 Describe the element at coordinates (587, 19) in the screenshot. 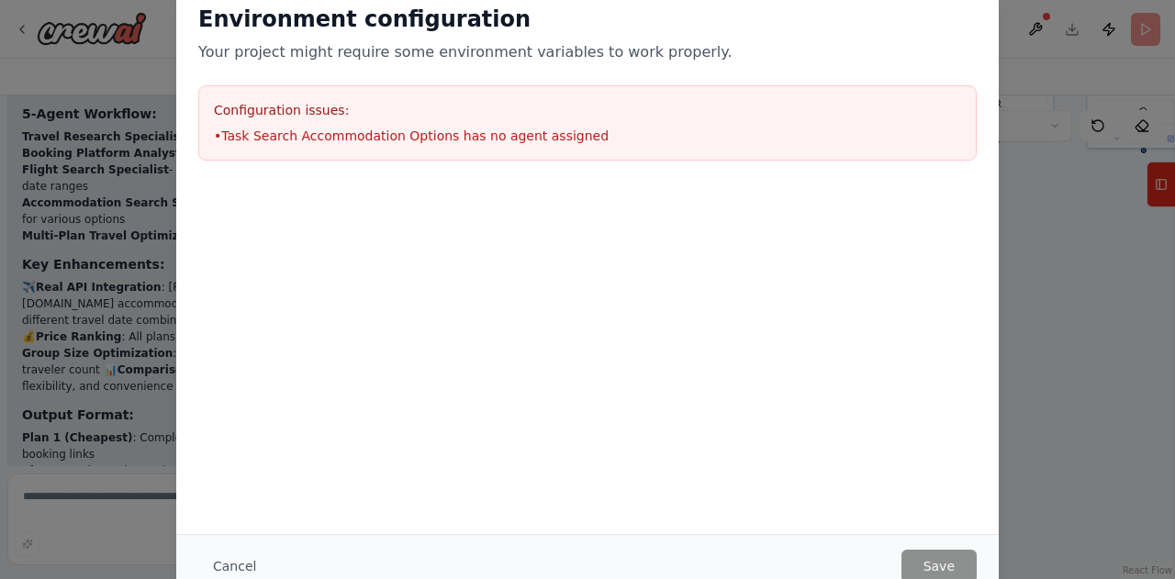

I see `h2: Environment configuration` at that location.